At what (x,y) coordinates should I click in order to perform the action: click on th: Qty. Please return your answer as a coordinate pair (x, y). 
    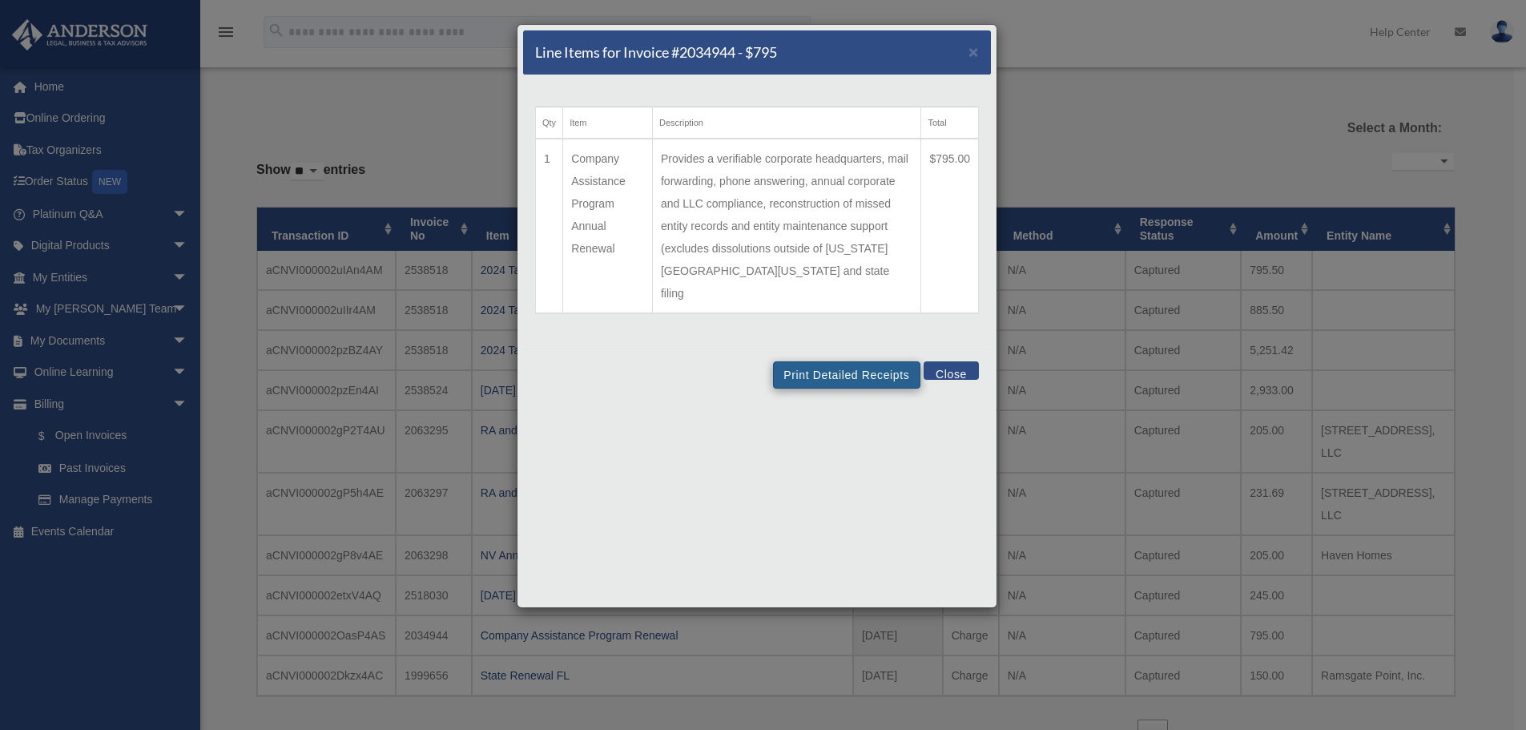
    Looking at the image, I should click on (550, 123).